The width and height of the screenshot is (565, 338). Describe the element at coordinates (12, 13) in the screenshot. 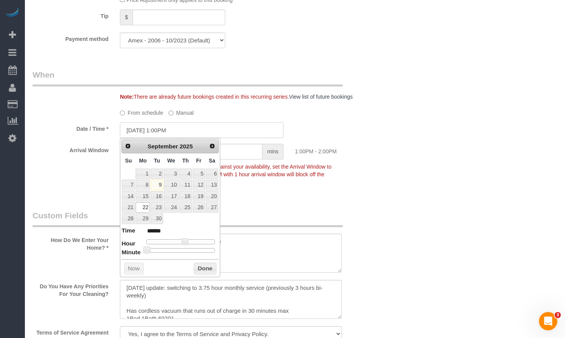

I see `img: Automaid Logo` at that location.